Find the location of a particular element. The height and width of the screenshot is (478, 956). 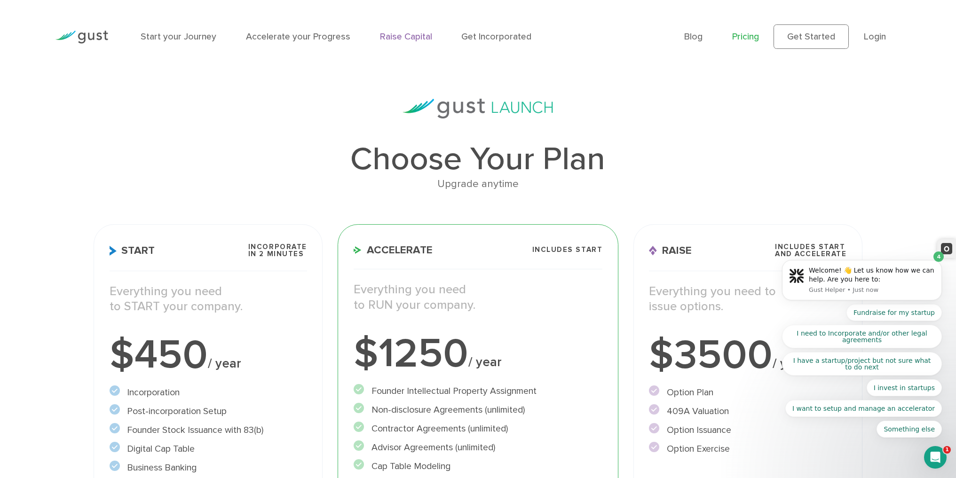

div: Upgrade anytime is located at coordinates (478, 184).